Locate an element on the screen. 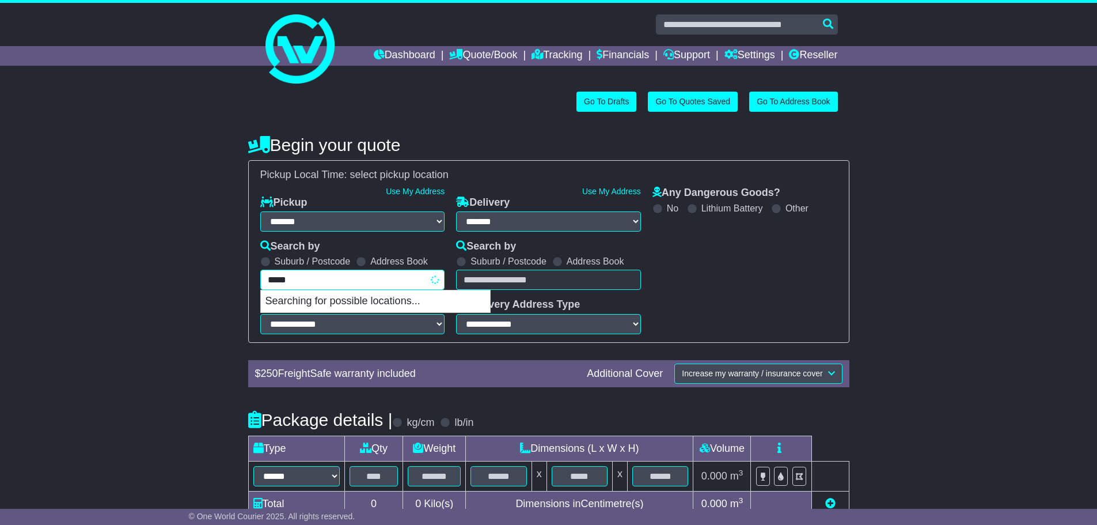 This screenshot has width=1097, height=525. td: 0 is located at coordinates (374, 503).